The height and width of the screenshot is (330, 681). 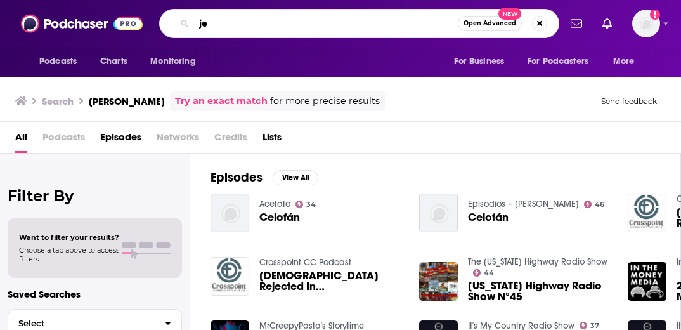 What do you see at coordinates (272, 139) in the screenshot?
I see `a: Lists` at bounding box center [272, 139].